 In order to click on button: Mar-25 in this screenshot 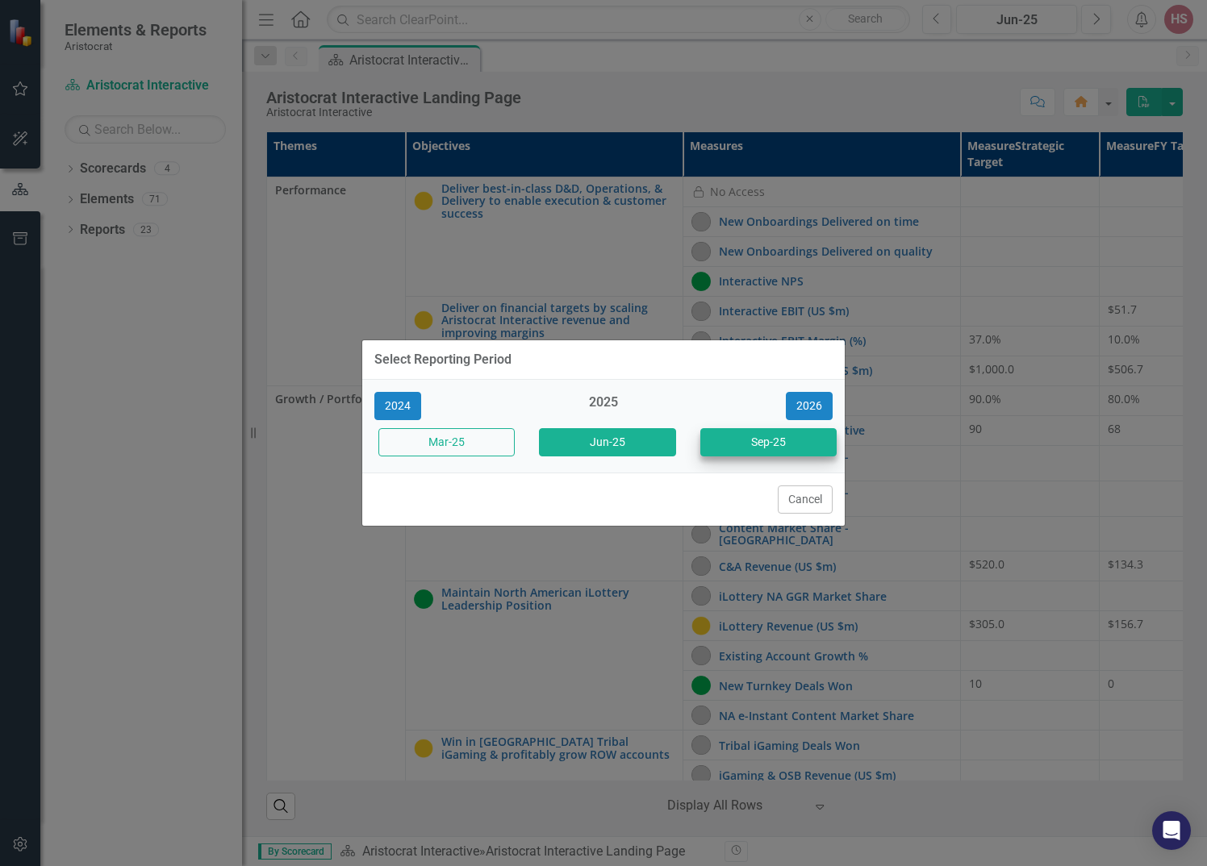, I will do `click(446, 442)`.